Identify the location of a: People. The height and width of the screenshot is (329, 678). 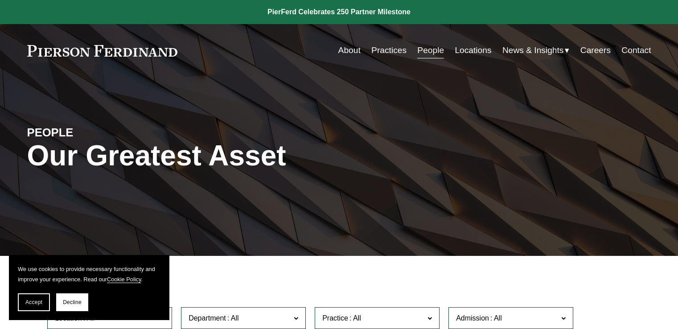
(430, 50).